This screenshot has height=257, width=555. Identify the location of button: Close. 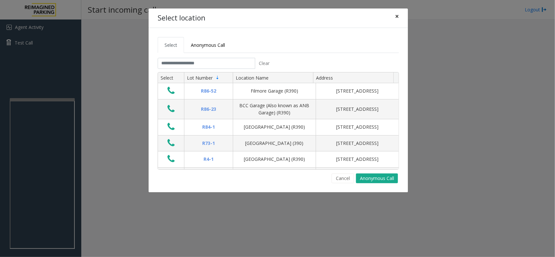
(397, 16).